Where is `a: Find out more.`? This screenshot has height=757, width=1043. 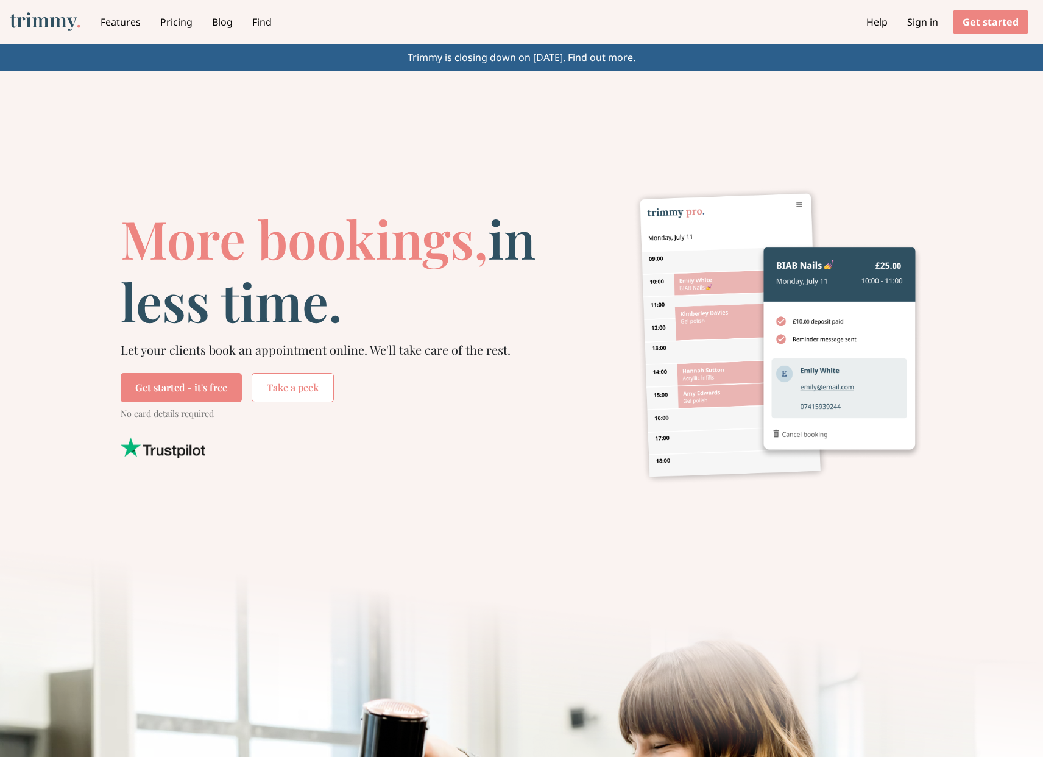
a: Find out more. is located at coordinates (601, 57).